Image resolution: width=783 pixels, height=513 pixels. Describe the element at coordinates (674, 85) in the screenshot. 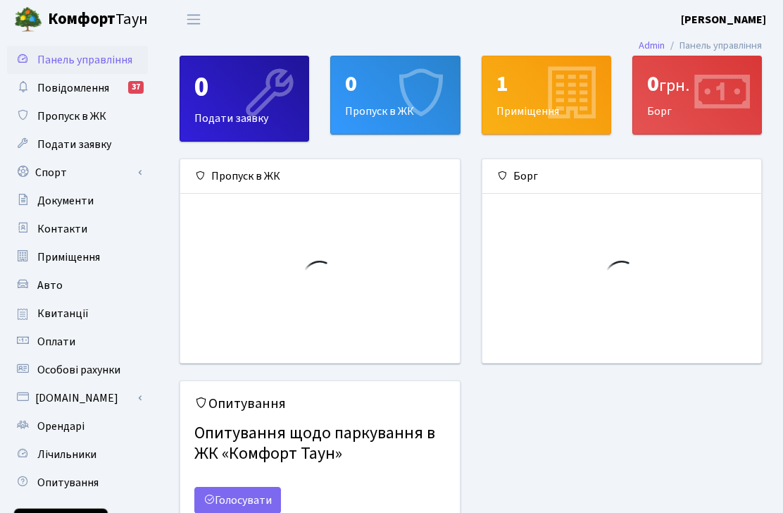

I see `span: грн.` at that location.